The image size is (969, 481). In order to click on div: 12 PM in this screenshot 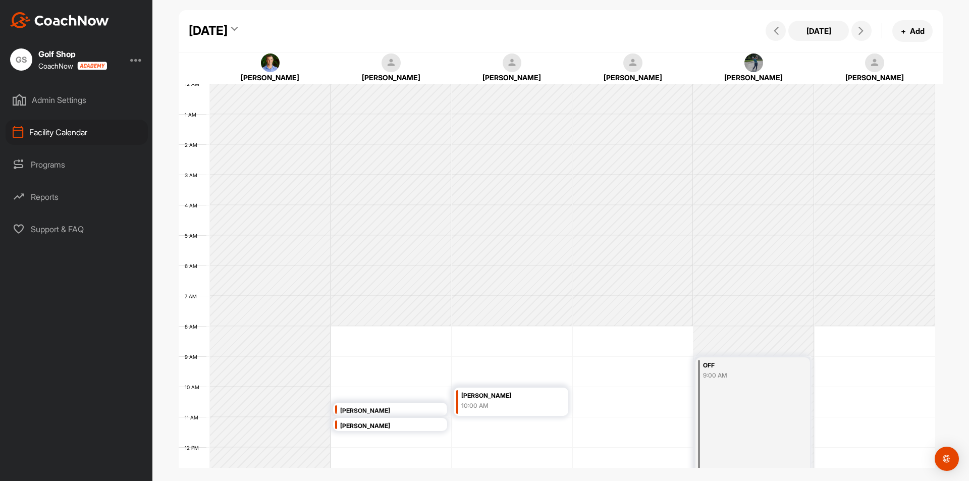, I will do `click(194, 448)`.